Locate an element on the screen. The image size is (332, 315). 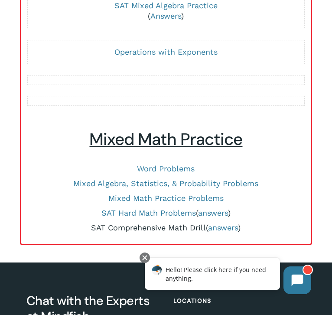
u: Mixed Math Practice is located at coordinates (166, 139).